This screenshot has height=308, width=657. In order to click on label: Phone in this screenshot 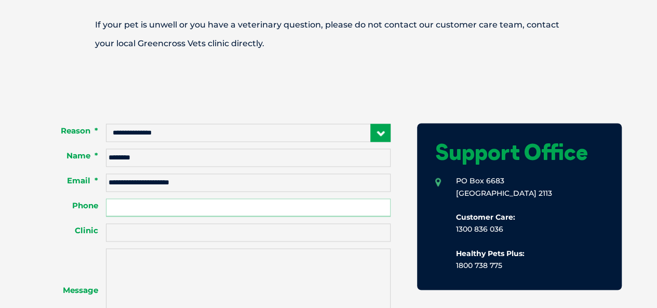, I will do `click(71, 206)`.